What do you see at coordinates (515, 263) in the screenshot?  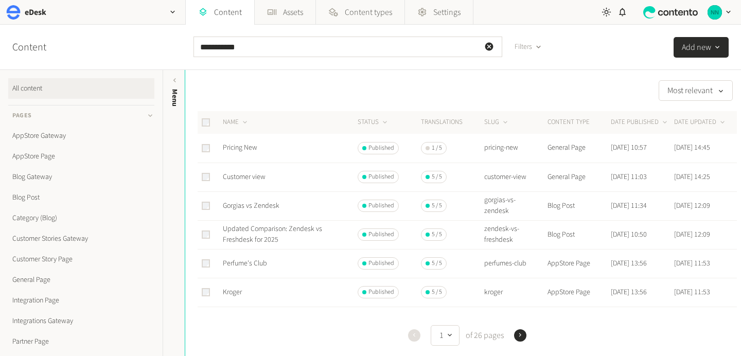 I see `td: perfumes-club` at bounding box center [515, 263].